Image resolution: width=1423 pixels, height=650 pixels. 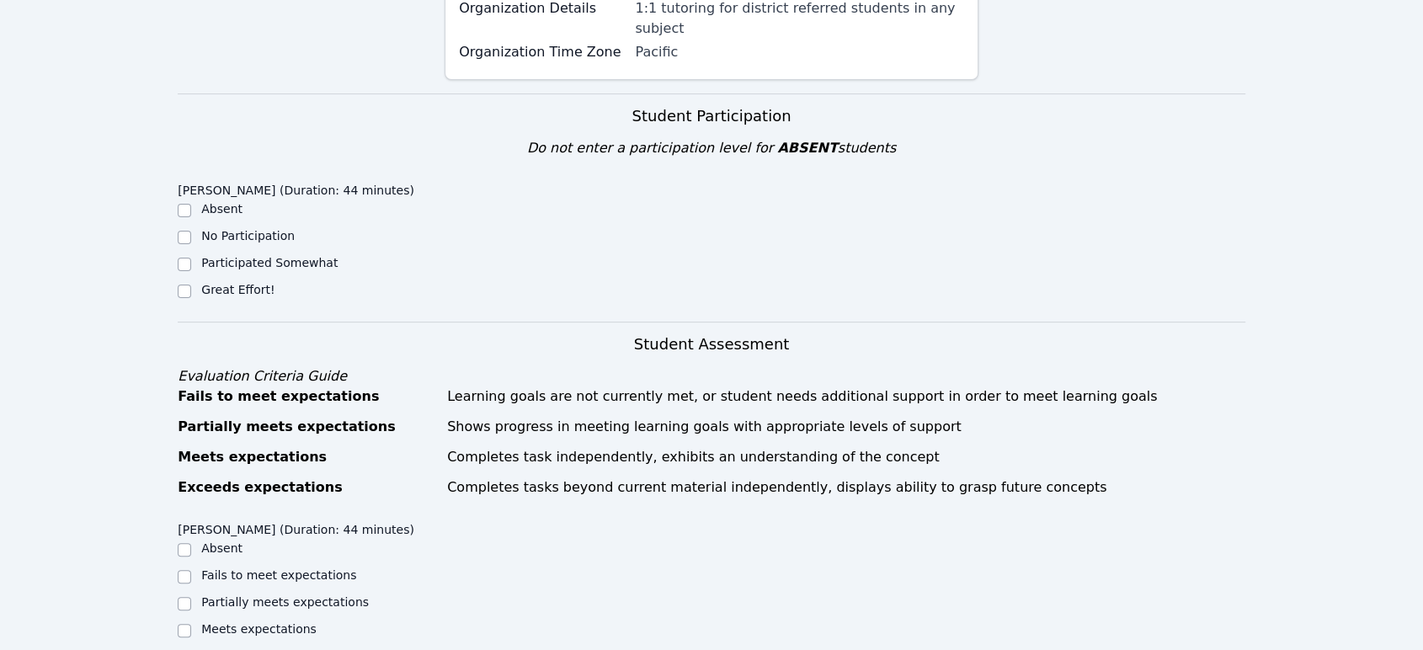 What do you see at coordinates (846, 397) in the screenshot?
I see `div: Learning goals are not currently met, or student needs additional support in order to meet learni...` at bounding box center [846, 397].